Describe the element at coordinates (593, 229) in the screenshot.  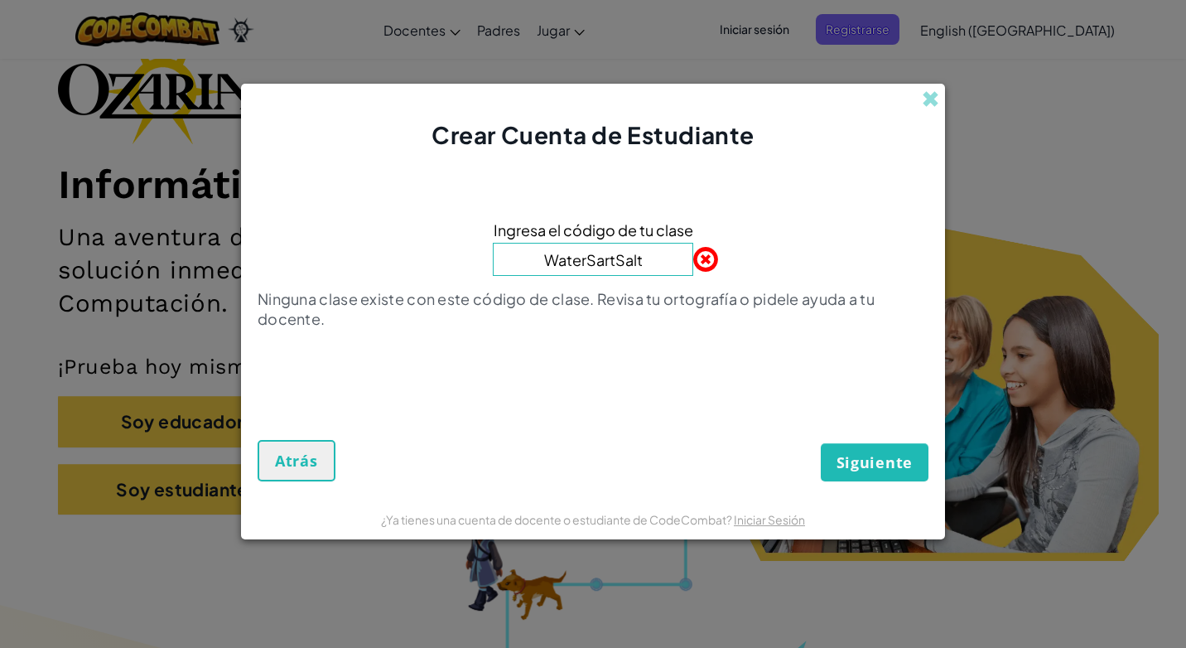
I see `span: Ingresa el código de tu clase` at that location.